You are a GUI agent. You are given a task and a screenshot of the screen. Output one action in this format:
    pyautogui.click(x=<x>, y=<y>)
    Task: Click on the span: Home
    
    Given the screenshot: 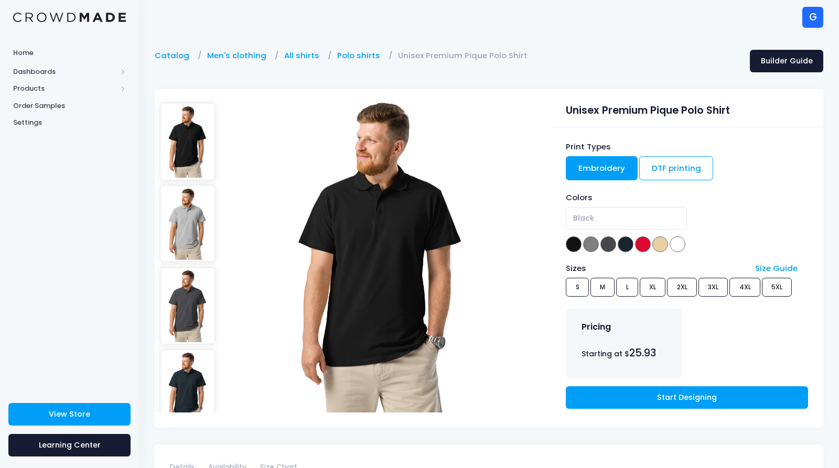 What is the action you would take?
    pyautogui.click(x=69, y=53)
    